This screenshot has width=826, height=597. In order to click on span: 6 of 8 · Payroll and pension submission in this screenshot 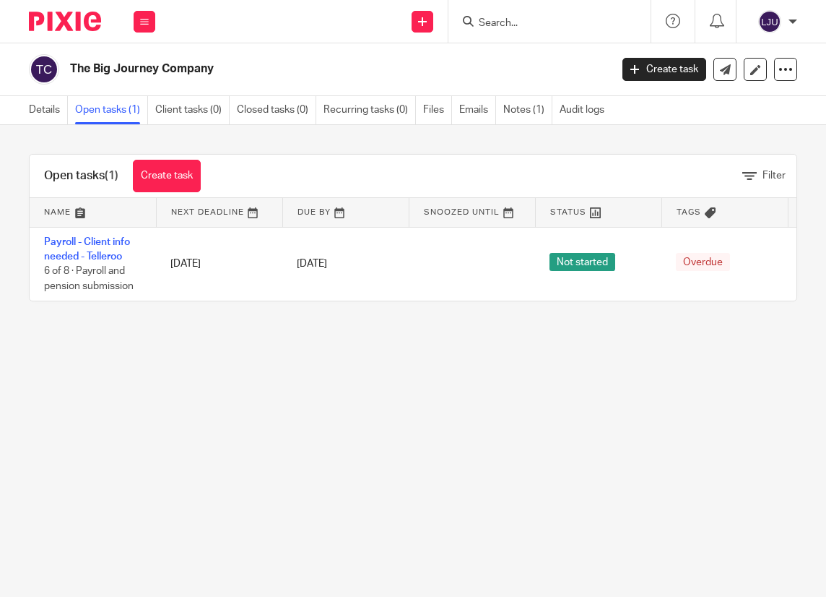, I will do `click(89, 278)`.